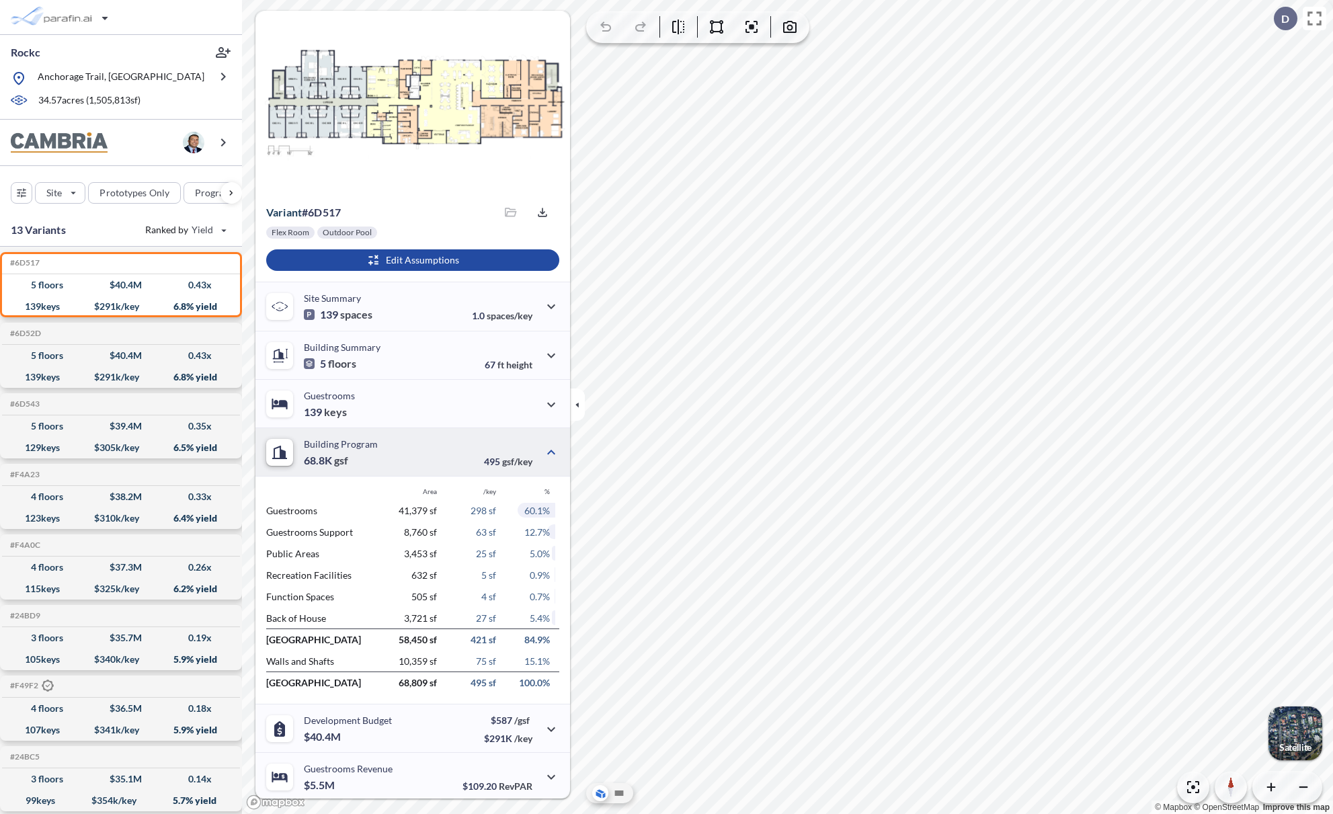 The height and width of the screenshot is (814, 1333). I want to click on img: user logo, so click(194, 143).